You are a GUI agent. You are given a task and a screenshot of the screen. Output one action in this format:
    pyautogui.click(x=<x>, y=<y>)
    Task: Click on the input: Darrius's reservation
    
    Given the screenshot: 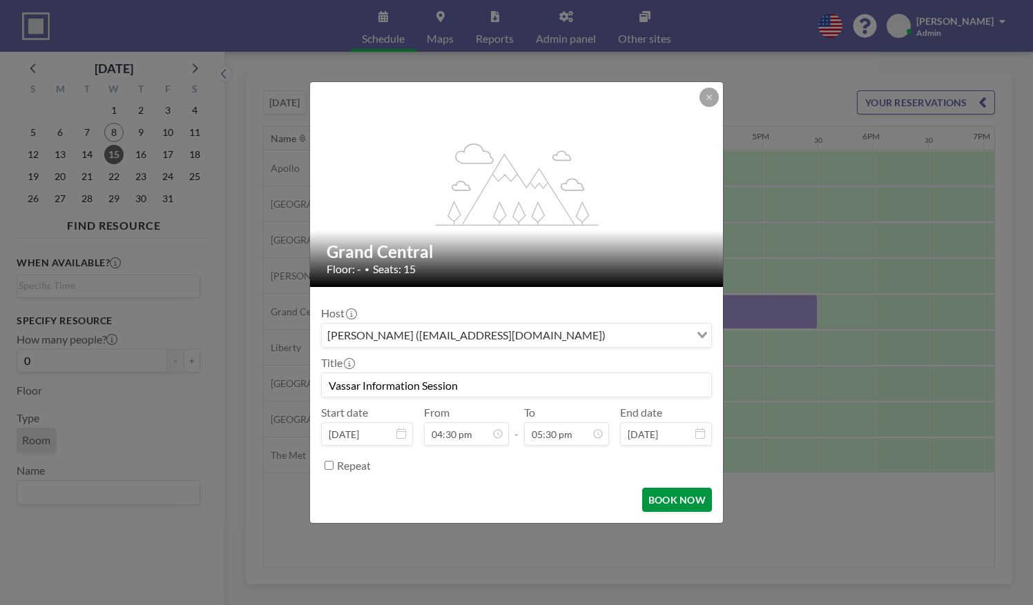 What is the action you would take?
    pyautogui.click(x=516, y=385)
    